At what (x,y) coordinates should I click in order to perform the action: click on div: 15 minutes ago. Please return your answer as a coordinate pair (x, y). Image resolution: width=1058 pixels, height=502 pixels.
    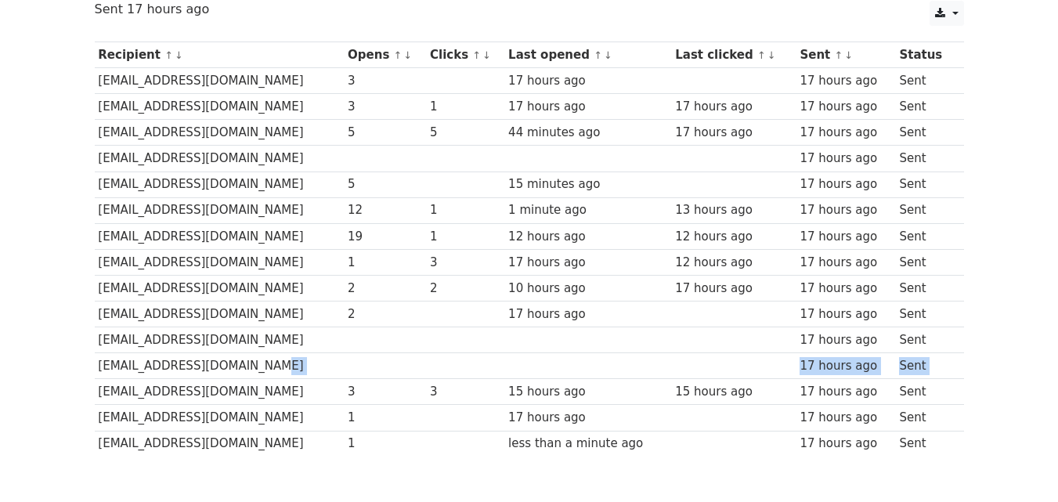
    Looking at the image, I should click on (588, 184).